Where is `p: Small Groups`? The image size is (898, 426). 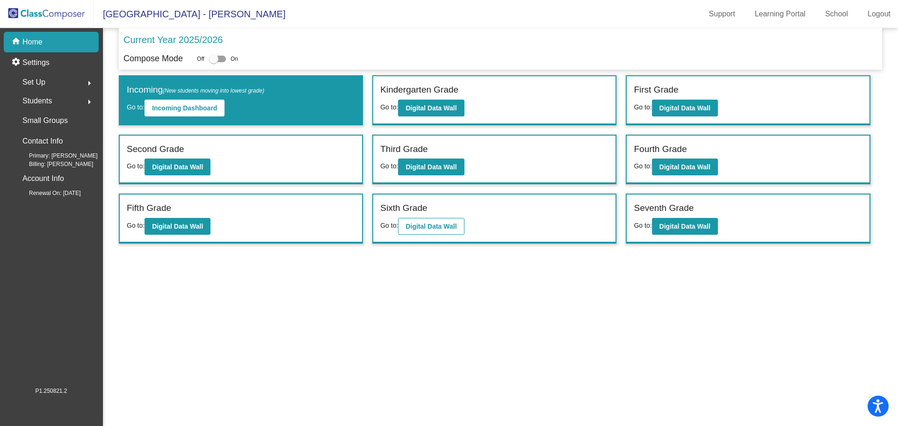
p: Small Groups is located at coordinates (45, 121).